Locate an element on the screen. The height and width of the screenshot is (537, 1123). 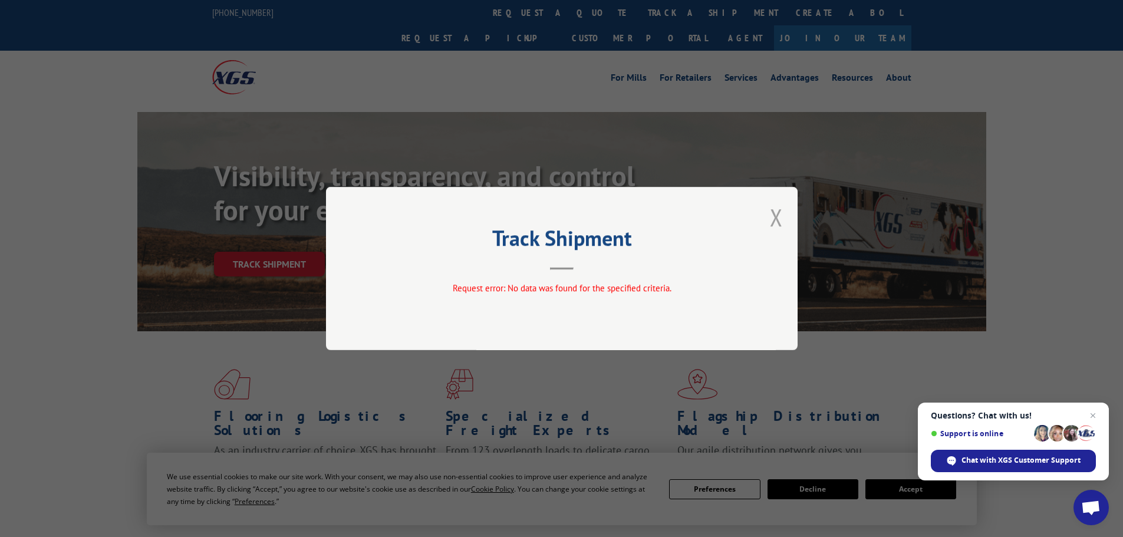
button: Close modal is located at coordinates (776, 217).